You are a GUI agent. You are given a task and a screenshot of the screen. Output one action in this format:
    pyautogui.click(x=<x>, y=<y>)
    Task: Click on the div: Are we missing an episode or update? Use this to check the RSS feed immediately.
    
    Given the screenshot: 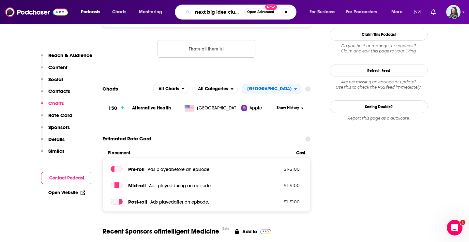 What is the action you would take?
    pyautogui.click(x=378, y=85)
    